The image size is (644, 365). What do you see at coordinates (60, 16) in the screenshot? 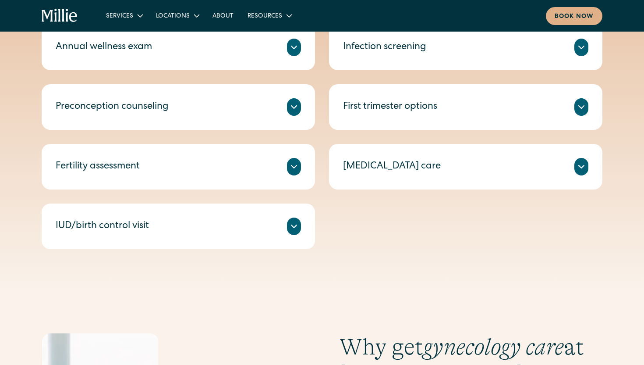
I see `a: home` at bounding box center [60, 16].